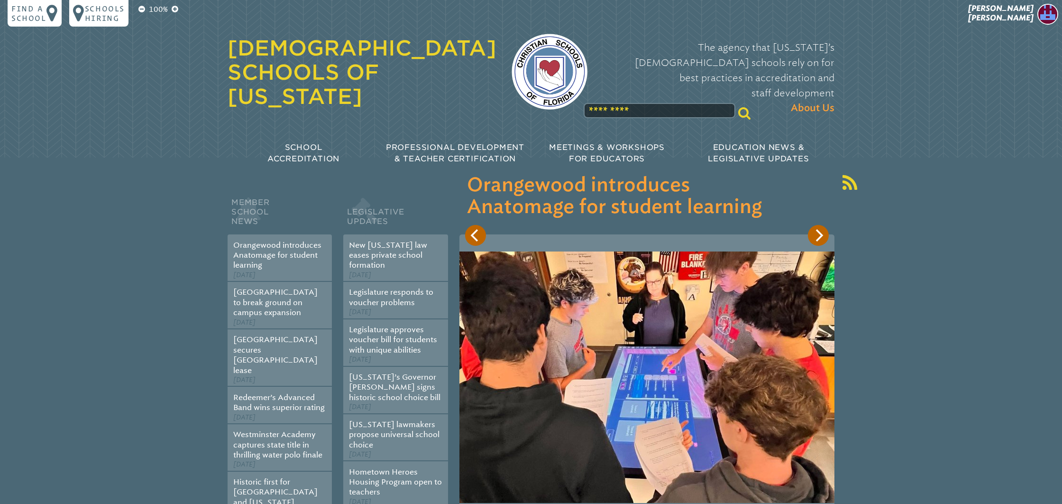  Describe the element at coordinates (647, 377) in the screenshot. I see `img: IMG_6213_791_530_85_s_c1.JPG` at that location.